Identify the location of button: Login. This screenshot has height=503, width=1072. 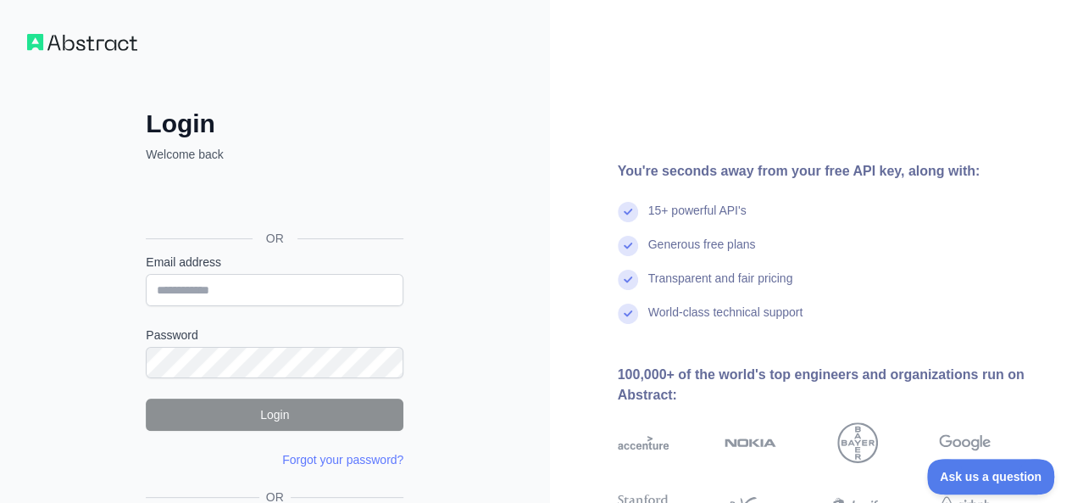
(275, 415).